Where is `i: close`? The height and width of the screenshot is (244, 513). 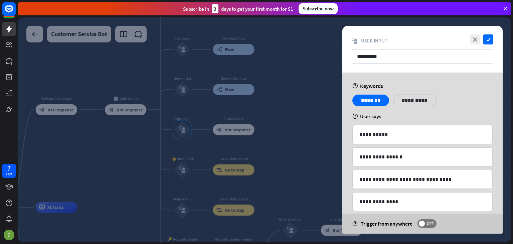 i: close is located at coordinates (475, 39).